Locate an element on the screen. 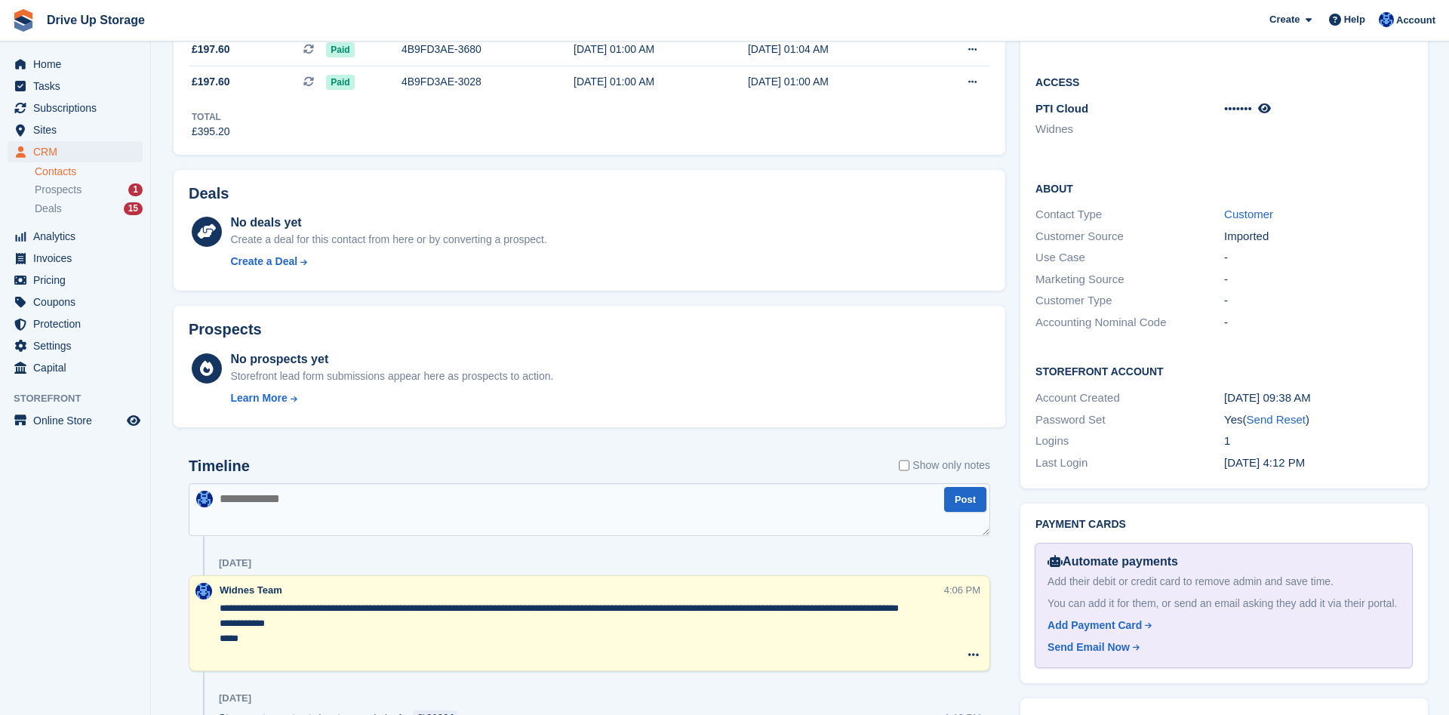 This screenshot has width=1449, height=715. time: 2025-08-12 15:12:53 UTC is located at coordinates (1264, 462).